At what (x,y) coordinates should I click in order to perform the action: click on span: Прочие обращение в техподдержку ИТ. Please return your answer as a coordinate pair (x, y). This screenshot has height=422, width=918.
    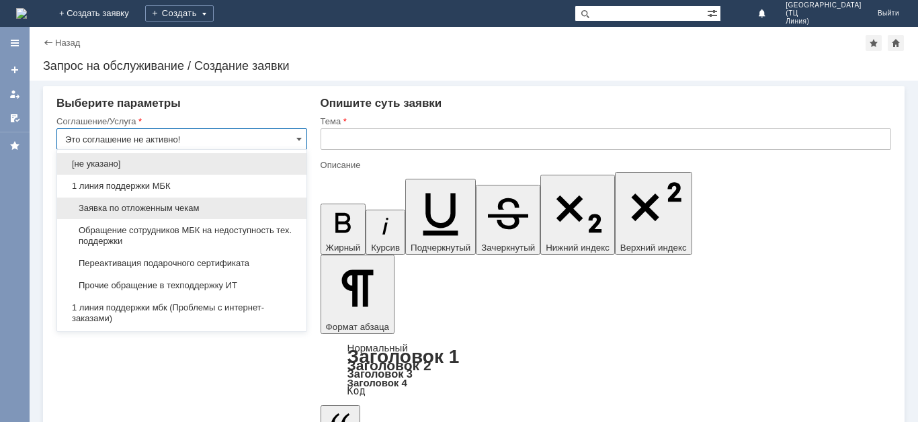
    Looking at the image, I should click on (181, 286).